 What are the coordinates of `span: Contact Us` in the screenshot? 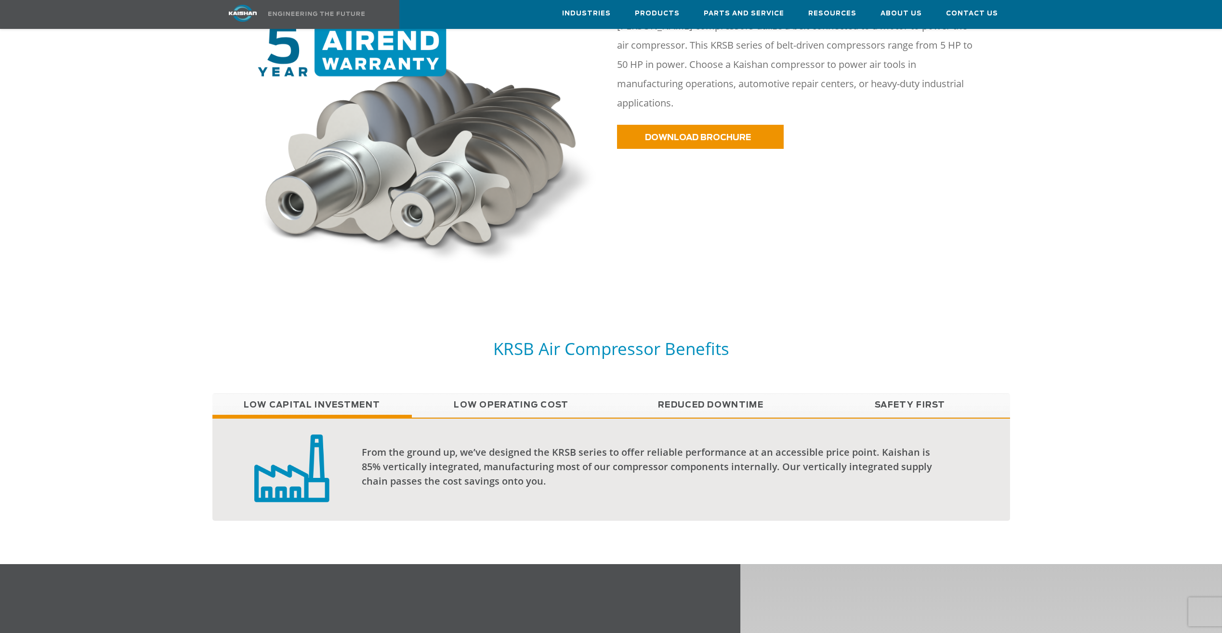 It's located at (972, 13).